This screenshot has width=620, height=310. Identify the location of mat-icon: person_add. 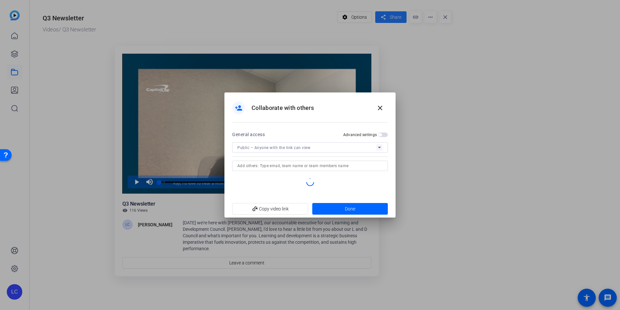
(239, 108).